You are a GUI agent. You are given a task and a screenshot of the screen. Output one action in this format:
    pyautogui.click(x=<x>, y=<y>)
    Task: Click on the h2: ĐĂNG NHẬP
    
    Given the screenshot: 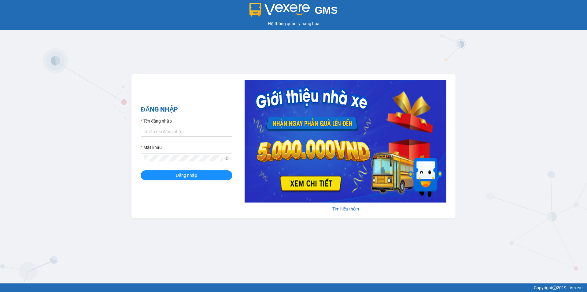 What is the action you would take?
    pyautogui.click(x=187, y=109)
    